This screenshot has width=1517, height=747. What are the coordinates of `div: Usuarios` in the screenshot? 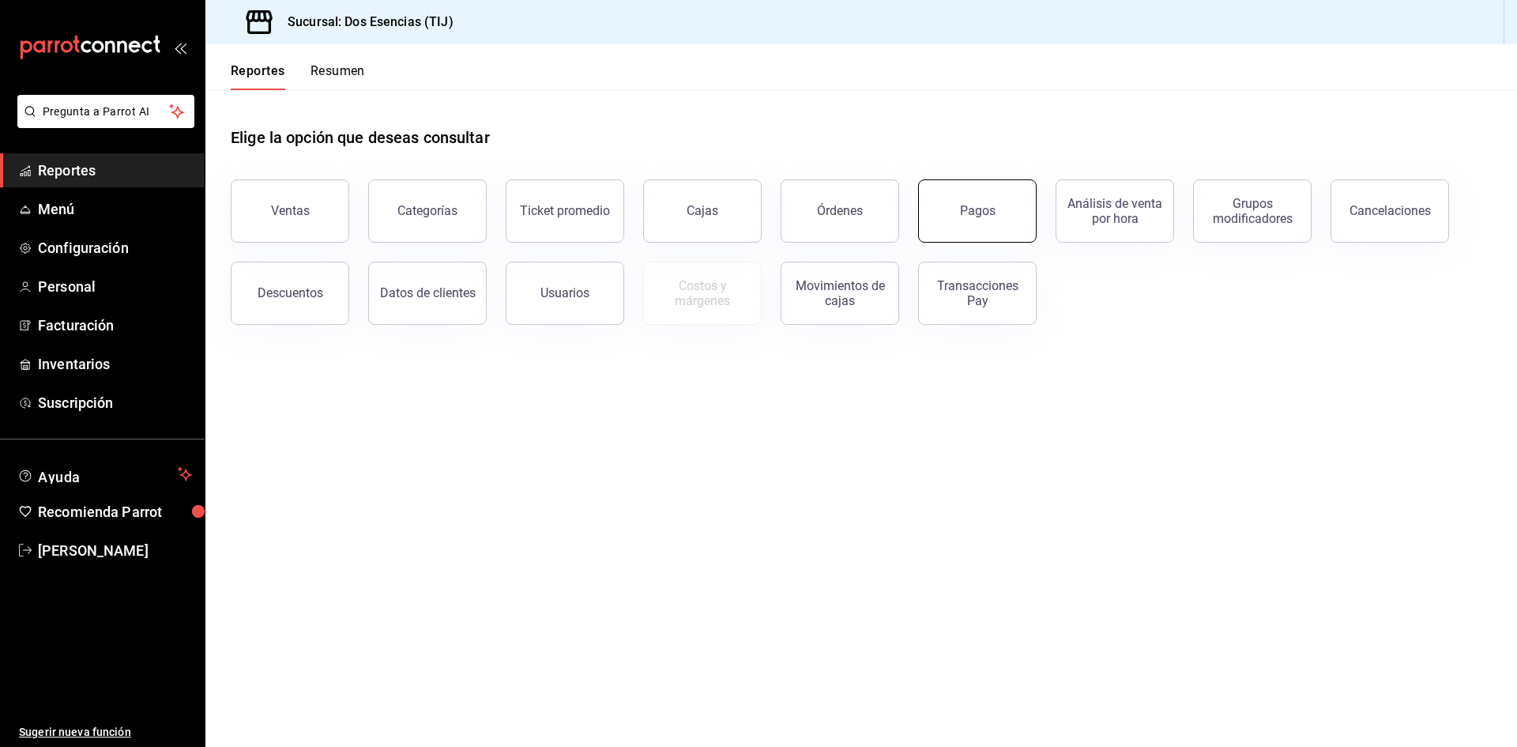 It's located at (565, 292).